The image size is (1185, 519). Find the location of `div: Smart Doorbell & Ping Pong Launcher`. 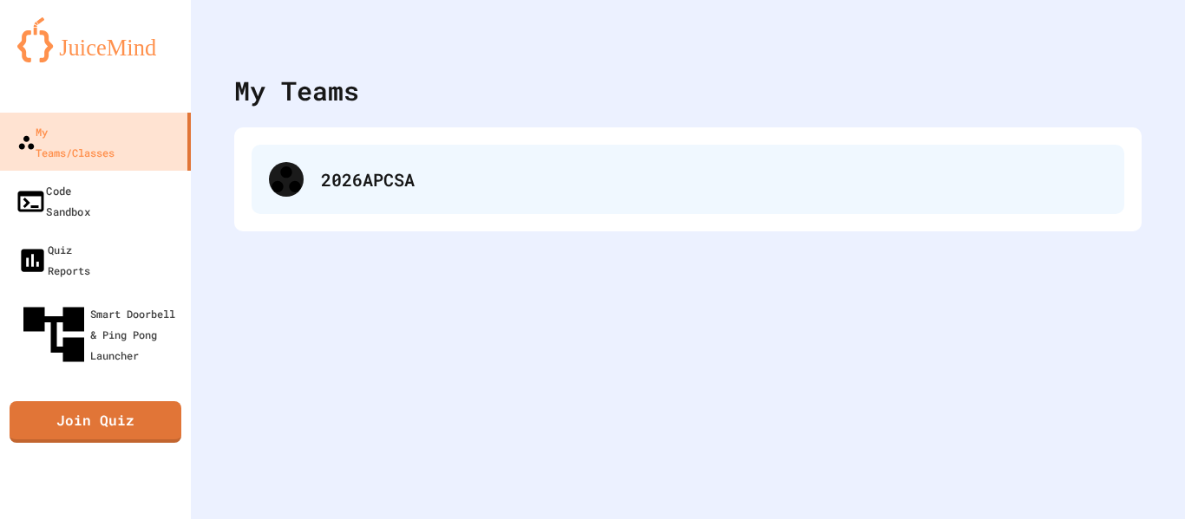

div: Smart Doorbell & Ping Pong Launcher is located at coordinates (101, 335).